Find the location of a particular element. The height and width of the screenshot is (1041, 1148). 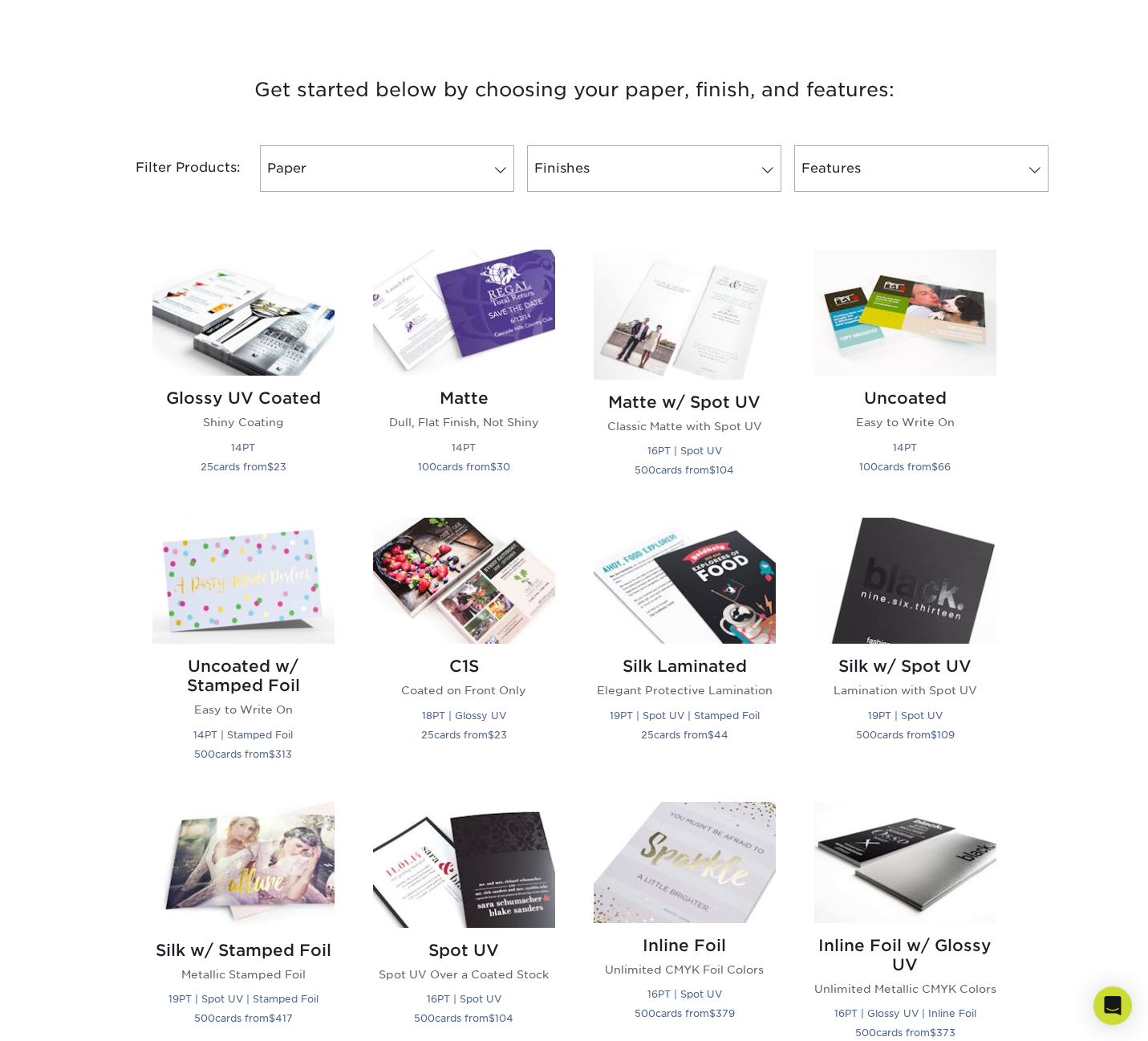

span: 66 is located at coordinates (944, 466).